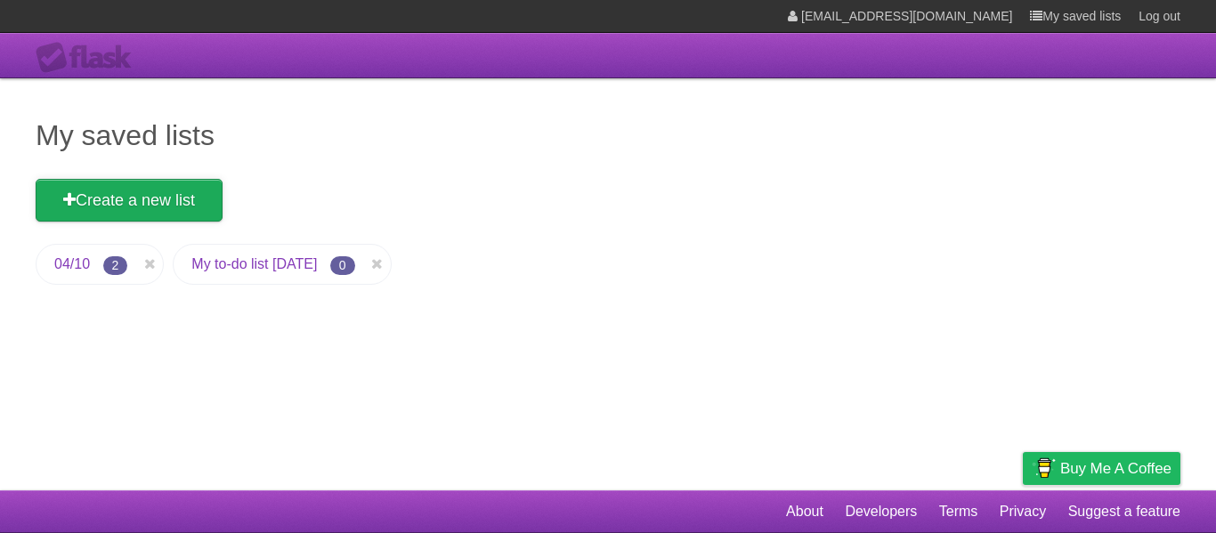 This screenshot has width=1216, height=533. What do you see at coordinates (72, 263) in the screenshot?
I see `a: 04/10` at bounding box center [72, 263].